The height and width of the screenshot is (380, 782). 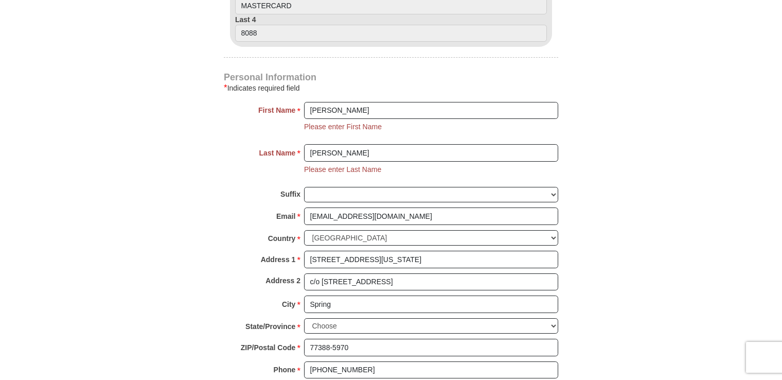 What do you see at coordinates (285, 216) in the screenshot?
I see `strong: Email` at bounding box center [285, 216].